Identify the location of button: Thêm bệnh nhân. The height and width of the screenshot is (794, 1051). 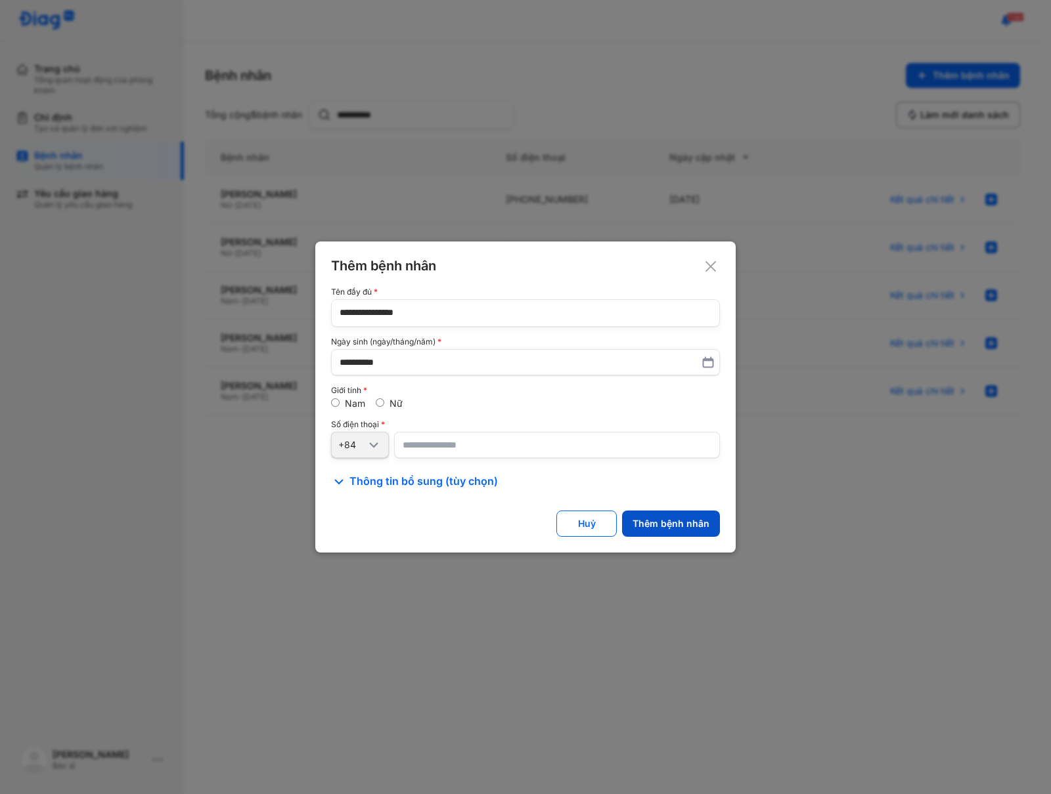
(670, 524).